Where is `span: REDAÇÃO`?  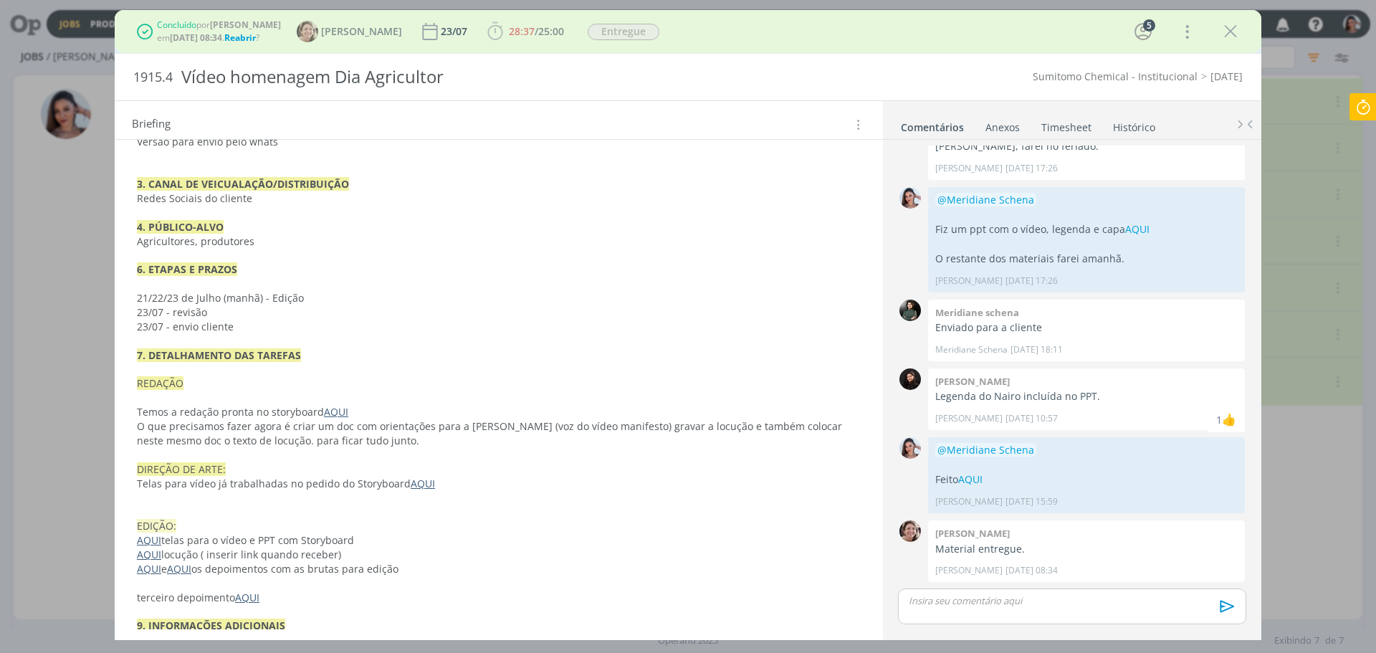 span: REDAÇÃO is located at coordinates (160, 383).